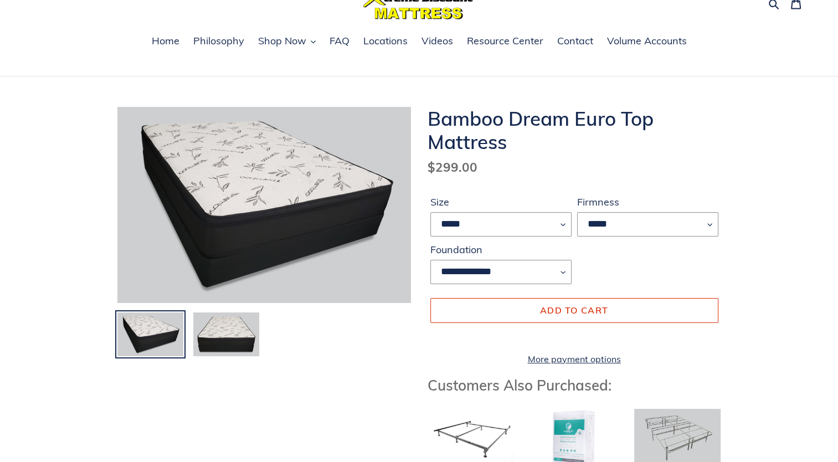 This screenshot has width=838, height=462. Describe the element at coordinates (437, 41) in the screenshot. I see `span: Videos` at that location.